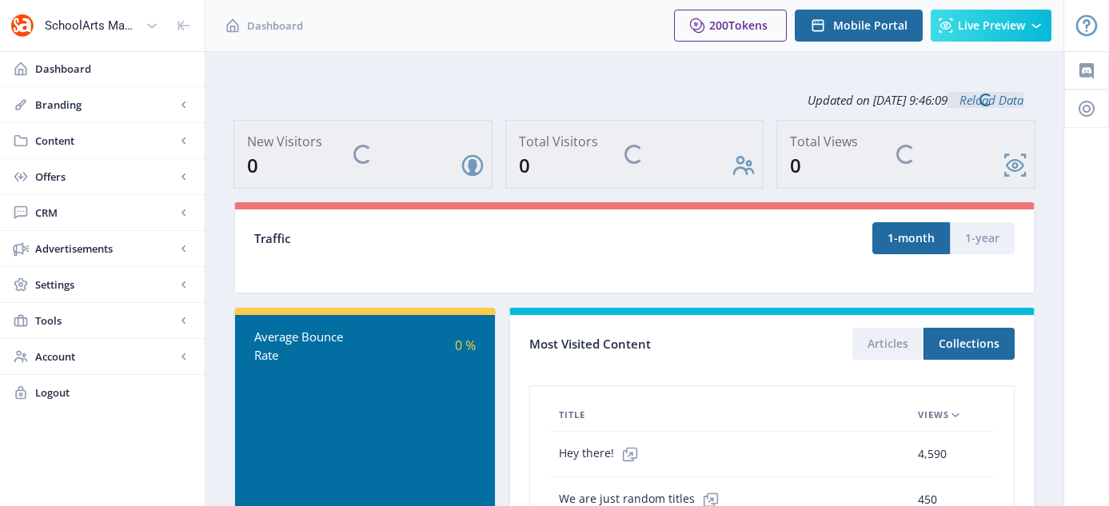 The height and width of the screenshot is (506, 1109). I want to click on span: Account, so click(106, 357).